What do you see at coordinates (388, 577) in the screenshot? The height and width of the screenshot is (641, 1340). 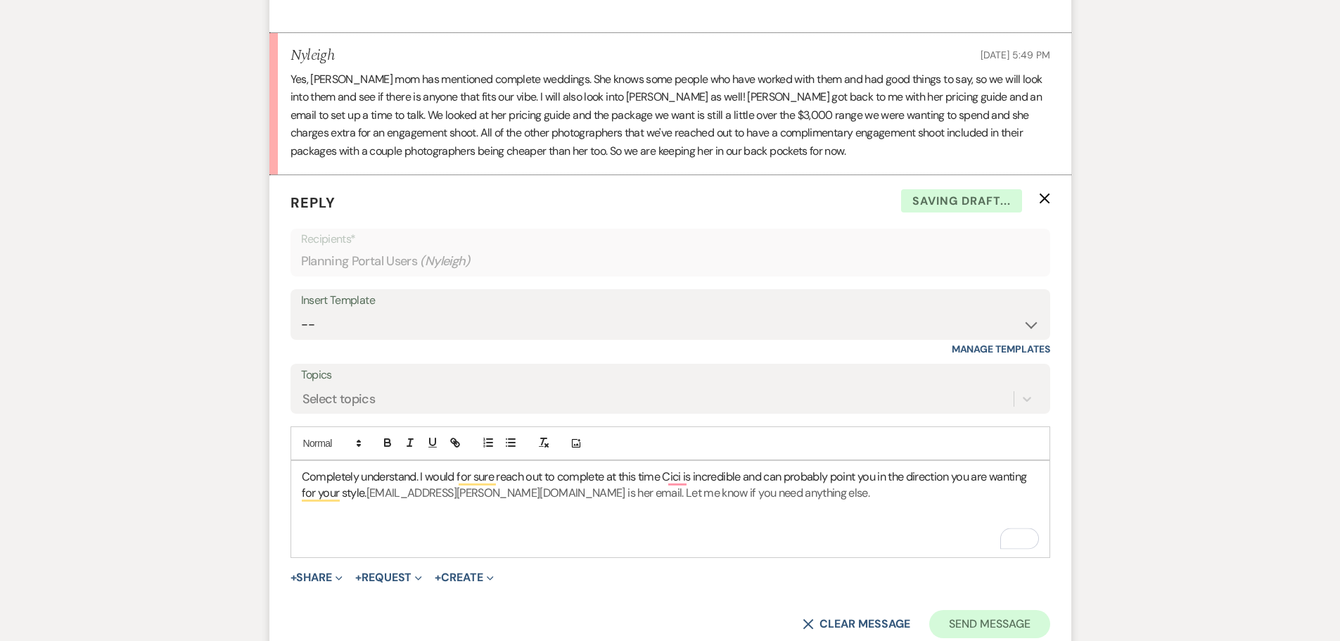 I see `button: Request` at bounding box center [388, 577].